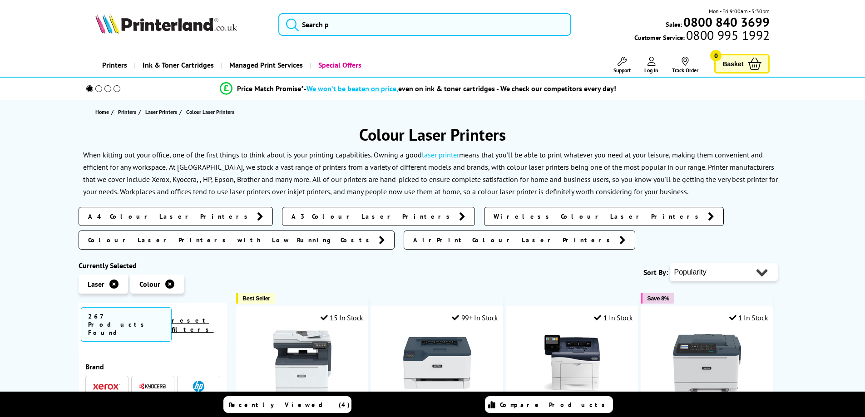 The image size is (865, 417). Describe the element at coordinates (716, 55) in the screenshot. I see `span: 0` at that location.